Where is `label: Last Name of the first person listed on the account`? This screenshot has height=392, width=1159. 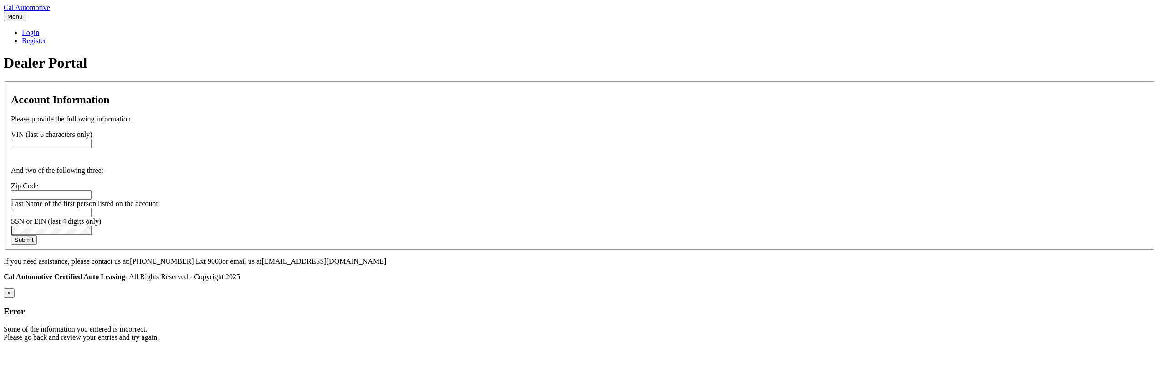 label: Last Name of the first person listed on the account is located at coordinates (84, 203).